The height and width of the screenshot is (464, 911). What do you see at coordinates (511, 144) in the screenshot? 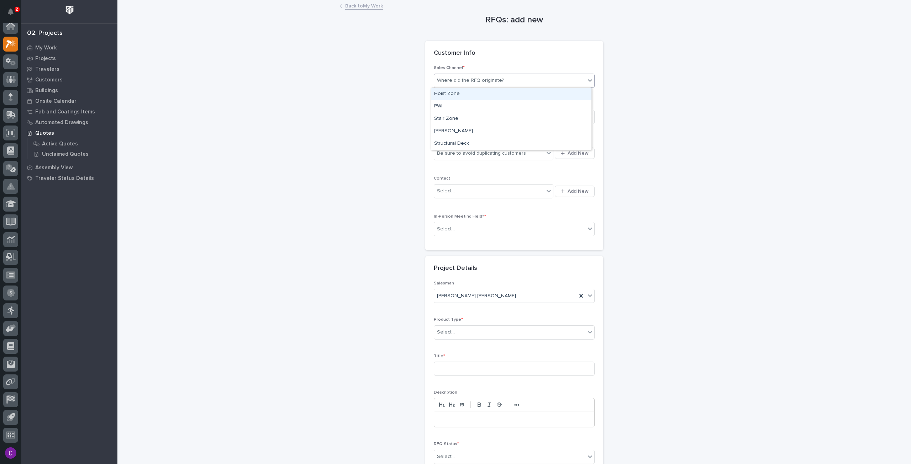
I see `div: Structural Deck` at bounding box center [511, 144].